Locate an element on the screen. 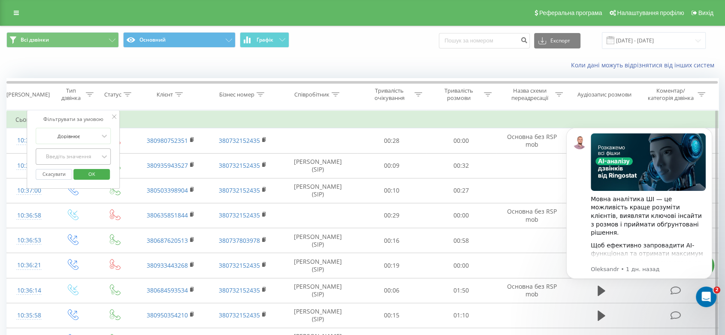  td: 00:58 is located at coordinates (461, 241).